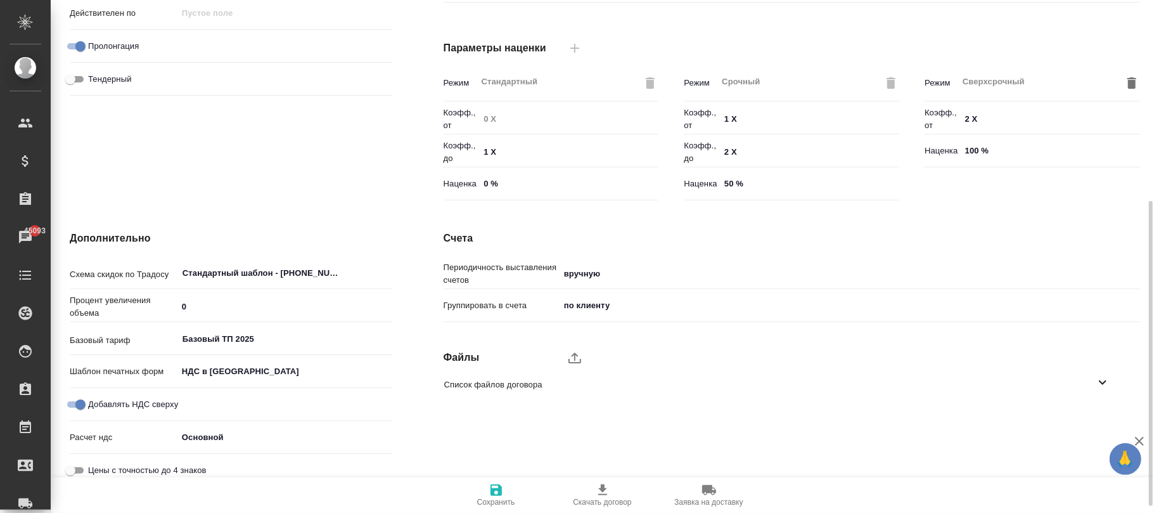 This screenshot has width=1154, height=513. What do you see at coordinates (147, 470) in the screenshot?
I see `span: Цены с точностью до 4 знаков` at bounding box center [147, 470].